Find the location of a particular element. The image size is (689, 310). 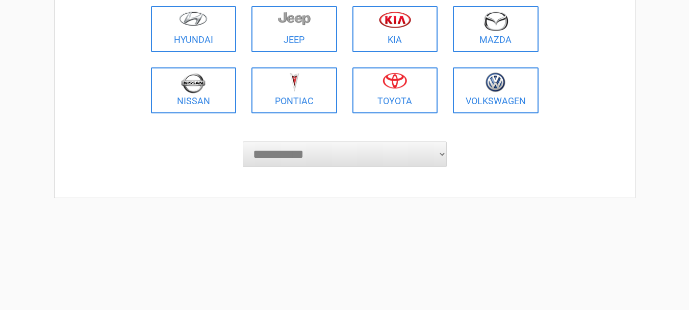

a: Toyota is located at coordinates (395, 90).